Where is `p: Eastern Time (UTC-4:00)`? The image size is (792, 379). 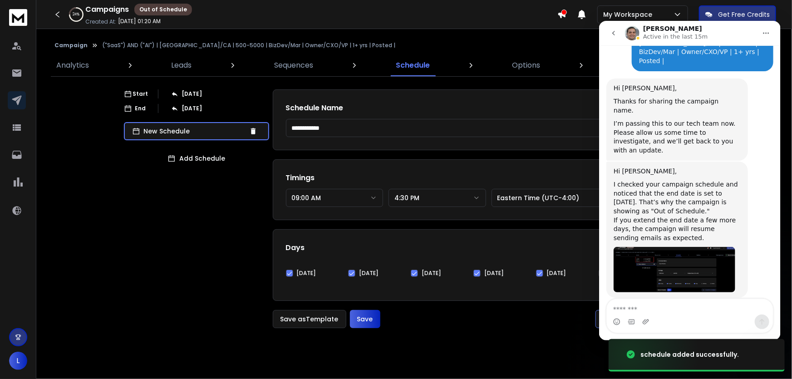
p: Eastern Time (UTC-4:00) is located at coordinates (540, 198).